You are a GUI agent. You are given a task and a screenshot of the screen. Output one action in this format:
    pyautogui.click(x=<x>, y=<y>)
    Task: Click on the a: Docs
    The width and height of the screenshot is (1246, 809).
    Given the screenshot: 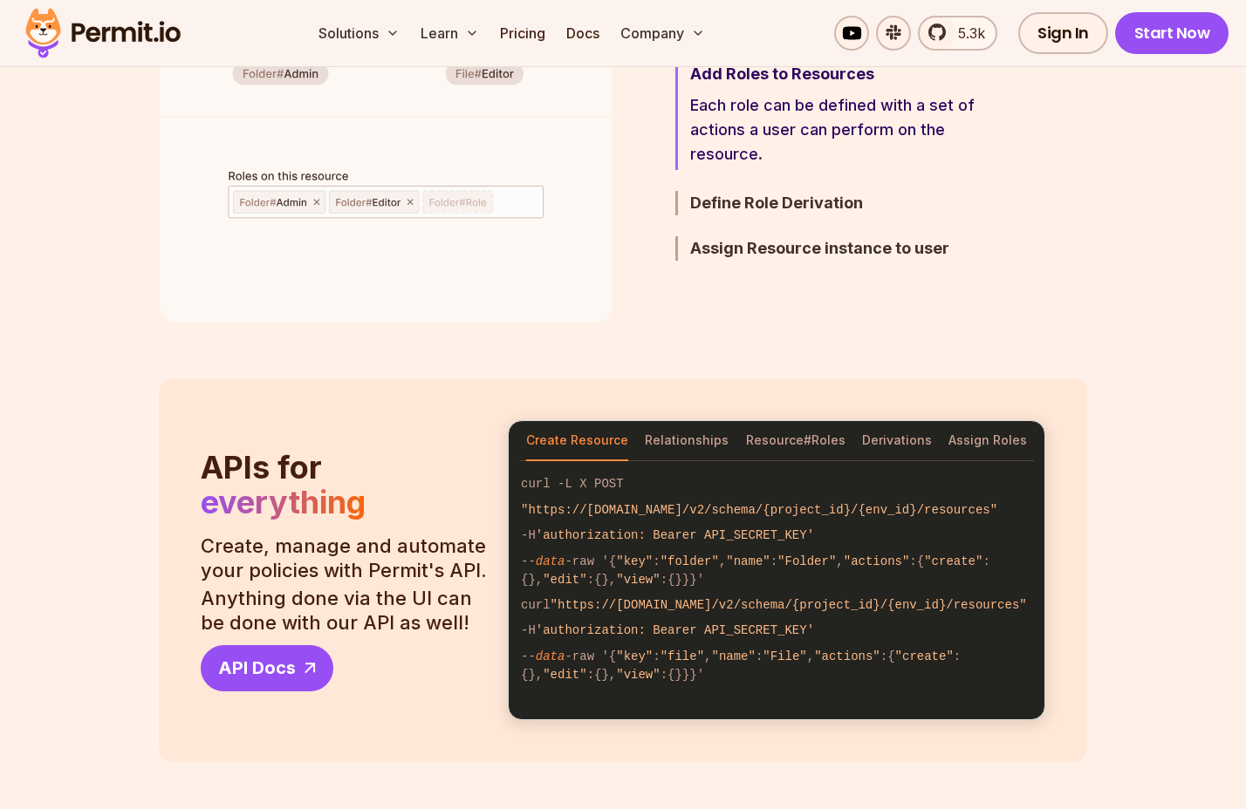 What is the action you would take?
    pyautogui.click(x=583, y=33)
    